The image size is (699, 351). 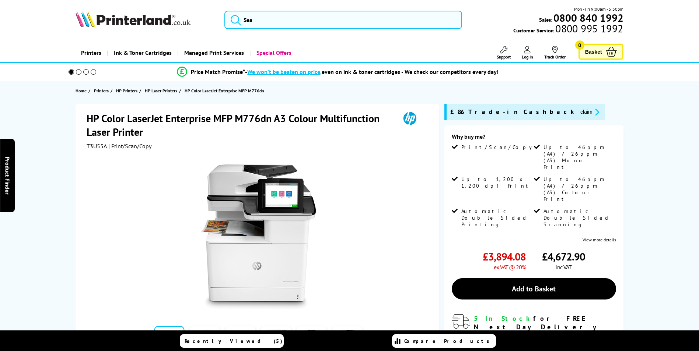 What do you see at coordinates (512, 112) in the screenshot?
I see `span: £86 Trade-in Cashback` at bounding box center [512, 112].